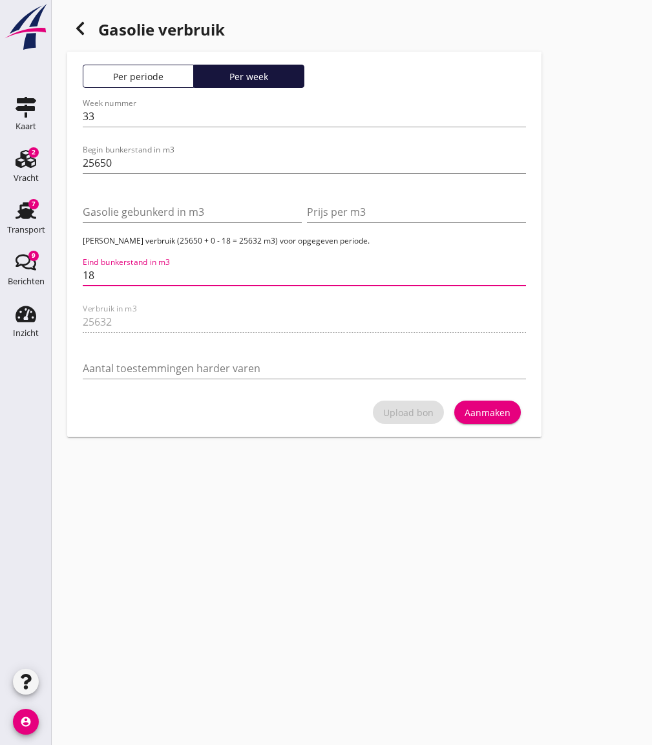 The image size is (652, 745). Describe the element at coordinates (416, 212) in the screenshot. I see `input: Prijs per m3` at that location.